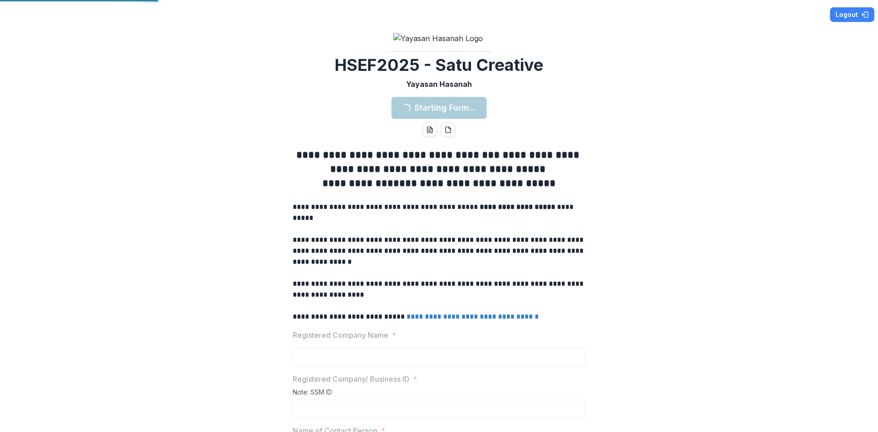  I want to click on p: Registered Company Name, so click(340, 335).